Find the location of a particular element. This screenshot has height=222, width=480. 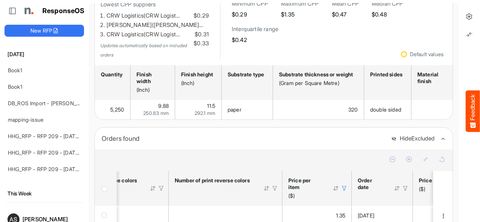

td: is template cell Column Header httpsnorthellcomontologiesmapping-rulesmanufacturinghassubstratefi... is located at coordinates (437, 110).